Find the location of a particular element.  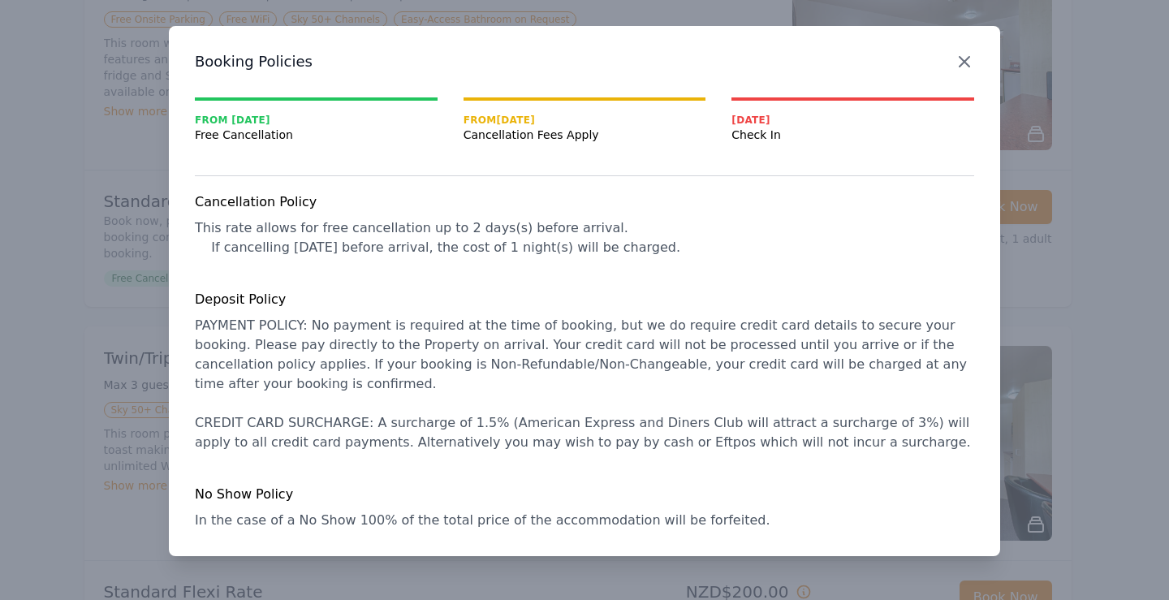

span: Free Cancellation is located at coordinates (316, 135).